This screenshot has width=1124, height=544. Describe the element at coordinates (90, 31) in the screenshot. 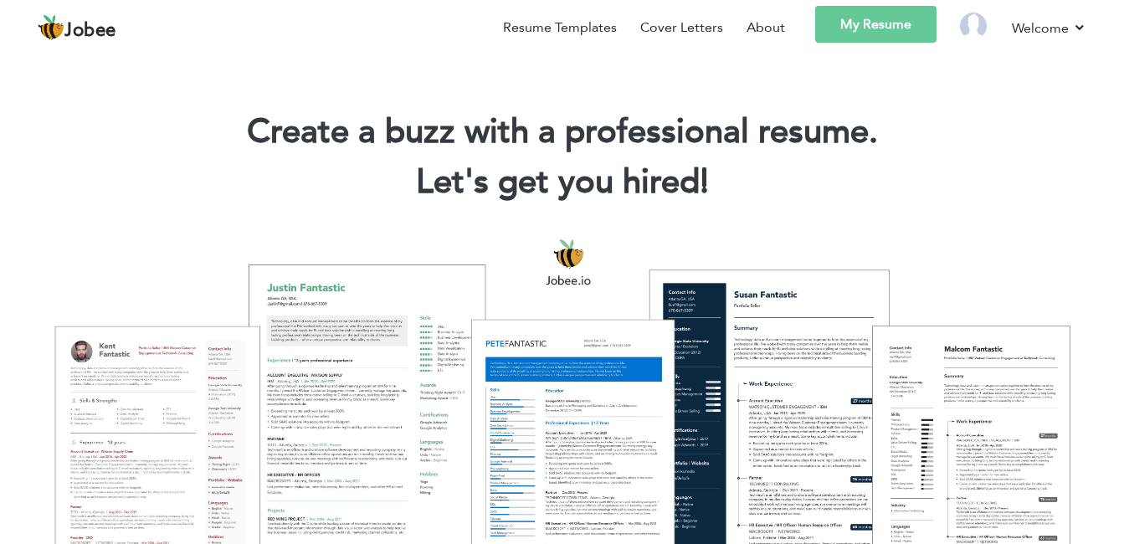

I see `span: Jobee` at that location.